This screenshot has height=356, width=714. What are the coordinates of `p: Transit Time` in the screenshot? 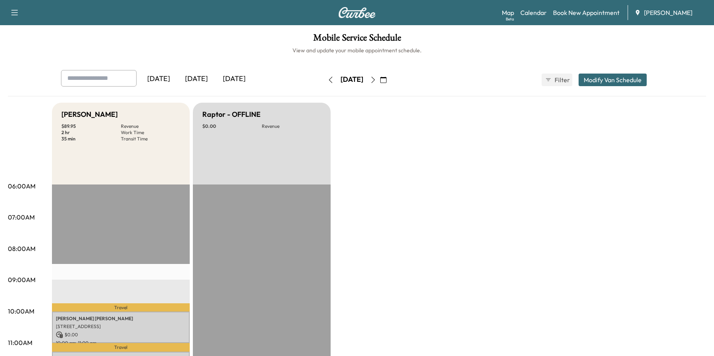 It's located at (150, 139).